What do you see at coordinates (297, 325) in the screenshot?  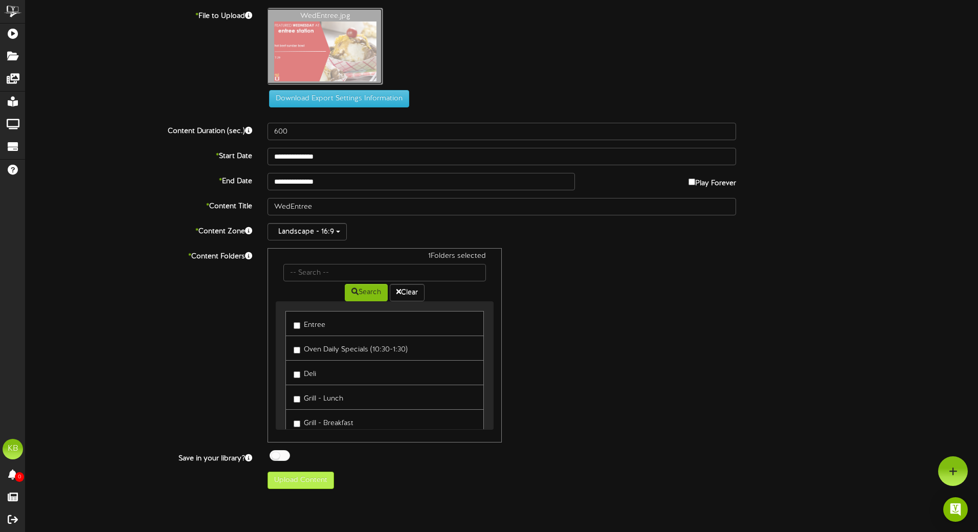 I see `input: Entree` at bounding box center [297, 325].